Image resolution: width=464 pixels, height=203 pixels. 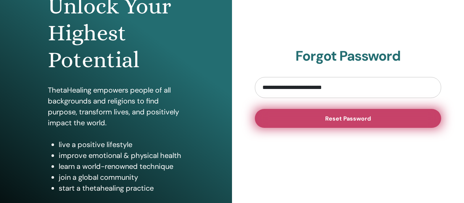 I want to click on li: join a global community, so click(x=121, y=177).